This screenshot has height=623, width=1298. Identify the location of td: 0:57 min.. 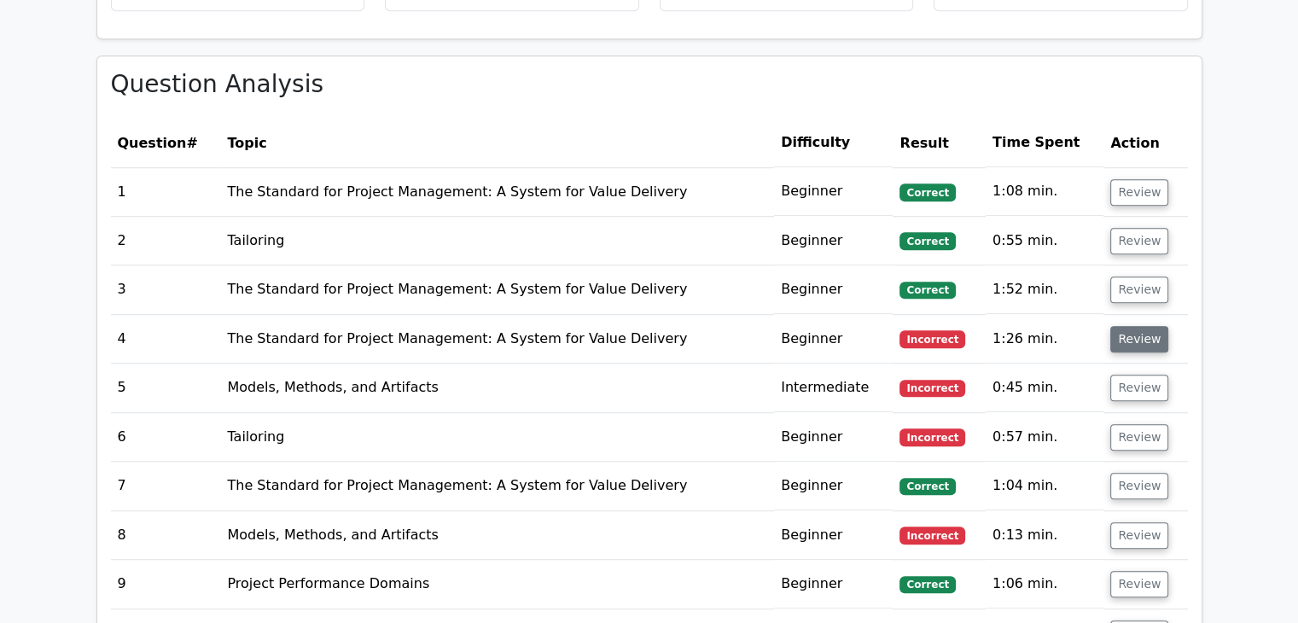
(1044, 437).